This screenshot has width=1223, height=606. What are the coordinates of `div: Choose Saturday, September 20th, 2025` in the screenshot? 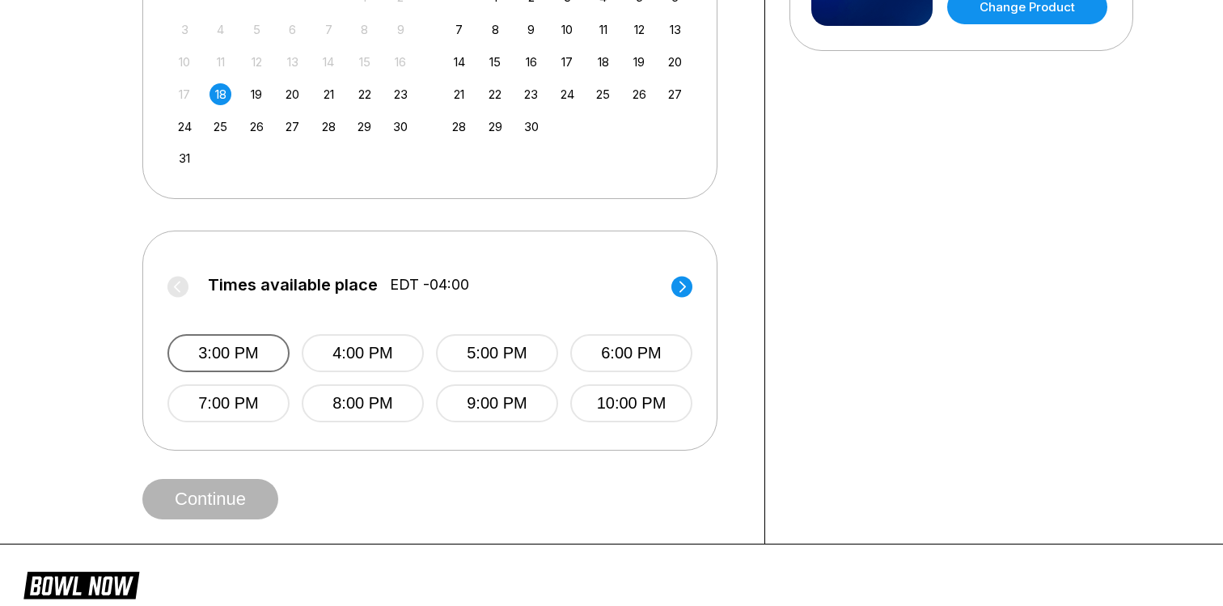 It's located at (675, 61).